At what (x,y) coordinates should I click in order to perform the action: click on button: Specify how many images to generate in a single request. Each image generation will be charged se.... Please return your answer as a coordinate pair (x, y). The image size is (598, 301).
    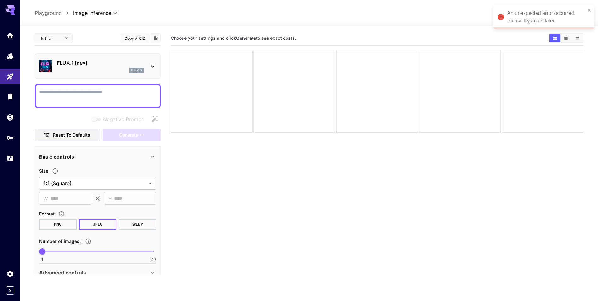
    Looking at the image, I should click on (88, 241).